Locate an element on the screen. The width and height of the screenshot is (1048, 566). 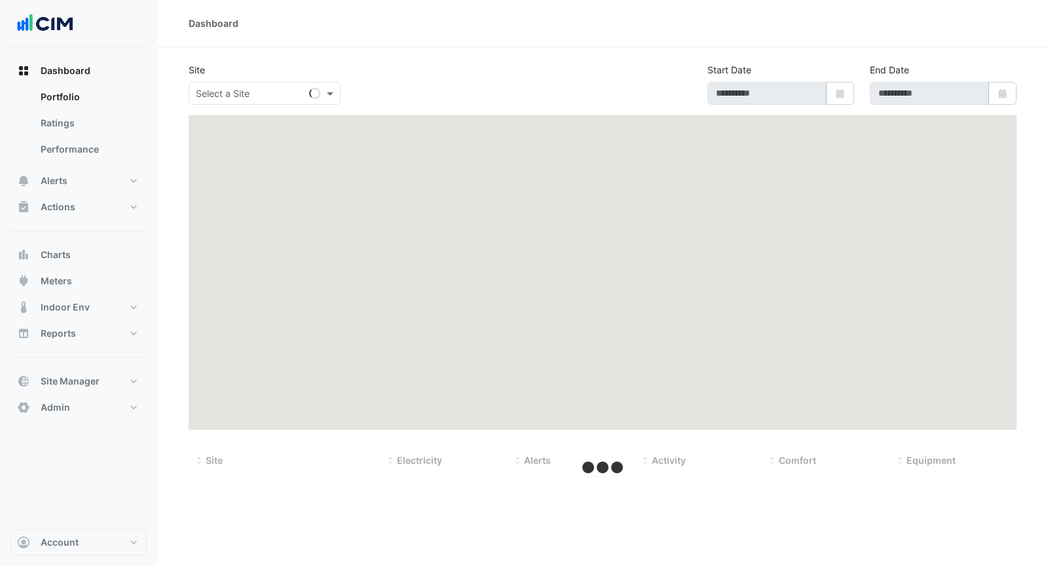
button: Site Manager is located at coordinates (79, 381).